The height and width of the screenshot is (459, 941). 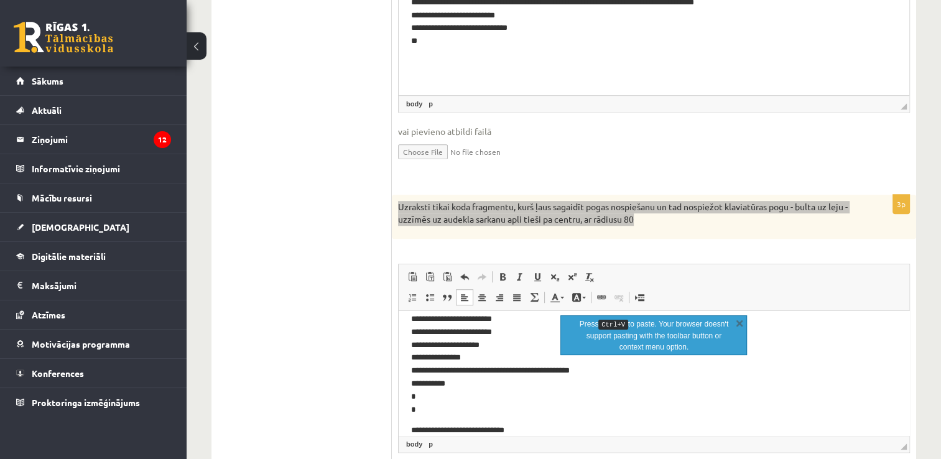 I want to click on a: Digitālie materiāli, so click(x=93, y=256).